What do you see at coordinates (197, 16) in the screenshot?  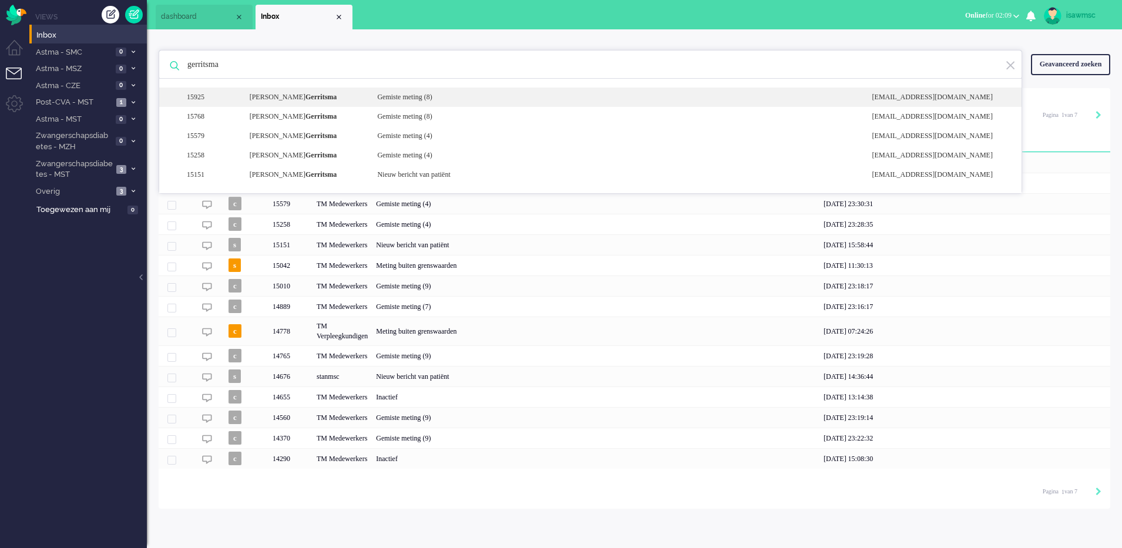 I see `span: dashboard` at bounding box center [197, 16].